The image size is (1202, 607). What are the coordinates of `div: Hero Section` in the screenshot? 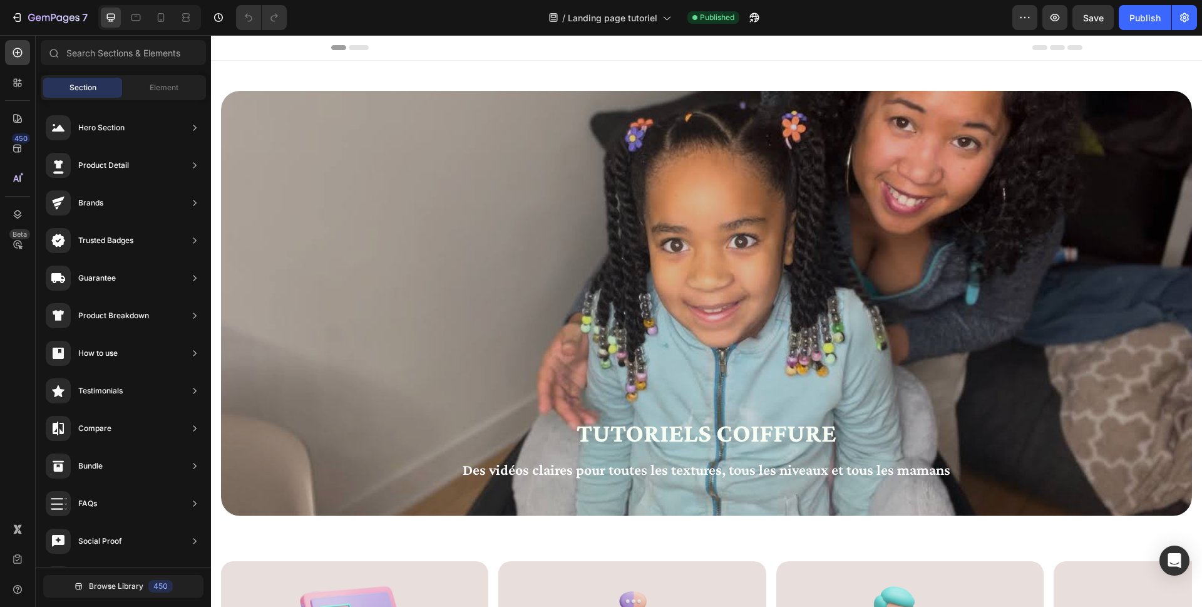 It's located at (101, 128).